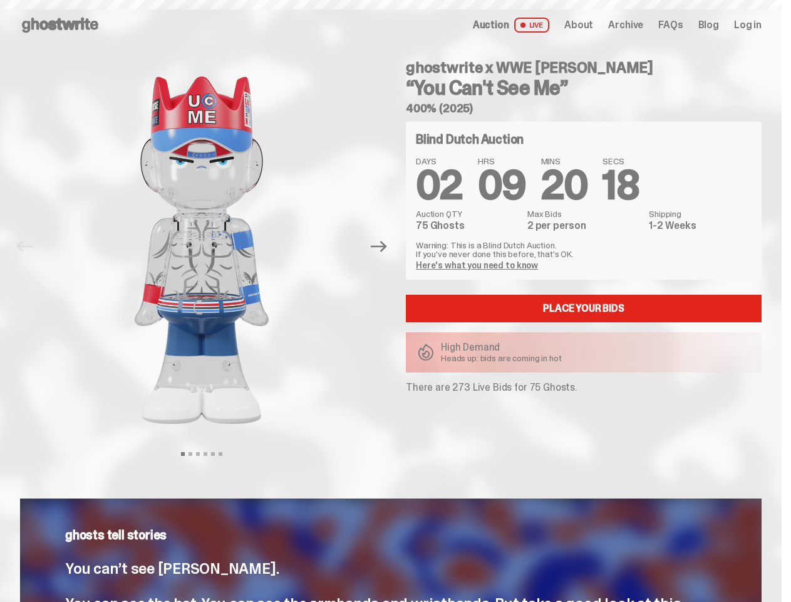 This screenshot has width=791, height=602. What do you see at coordinates (439, 161) in the screenshot?
I see `span: DAYS` at bounding box center [439, 161].